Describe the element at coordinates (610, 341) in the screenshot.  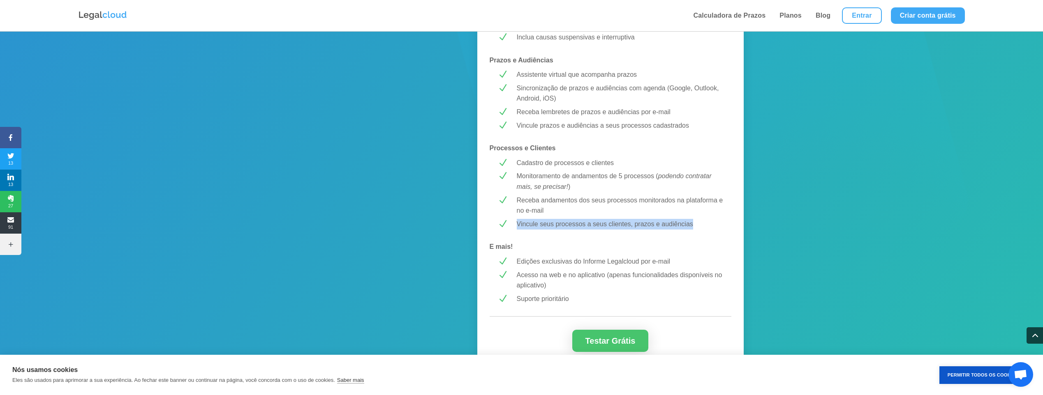
I see `a: Testar Grátis` at that location.